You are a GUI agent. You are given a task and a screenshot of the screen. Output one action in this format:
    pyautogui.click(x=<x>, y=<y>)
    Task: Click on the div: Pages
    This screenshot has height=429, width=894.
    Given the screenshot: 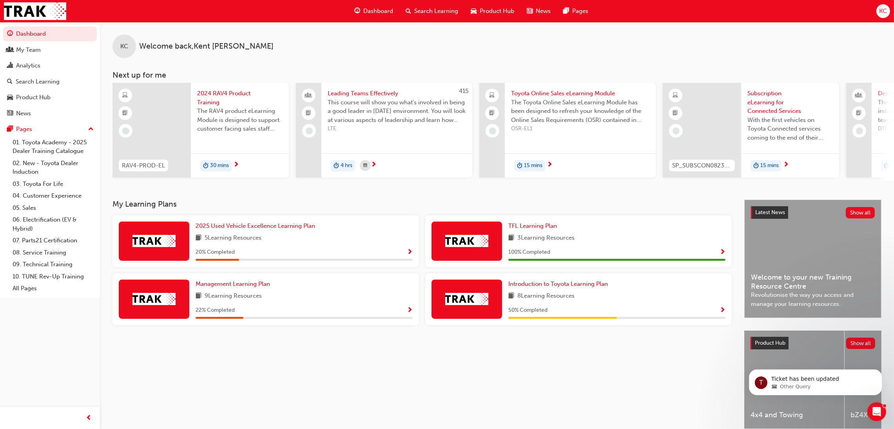 What is the action you would take?
    pyautogui.click(x=24, y=129)
    